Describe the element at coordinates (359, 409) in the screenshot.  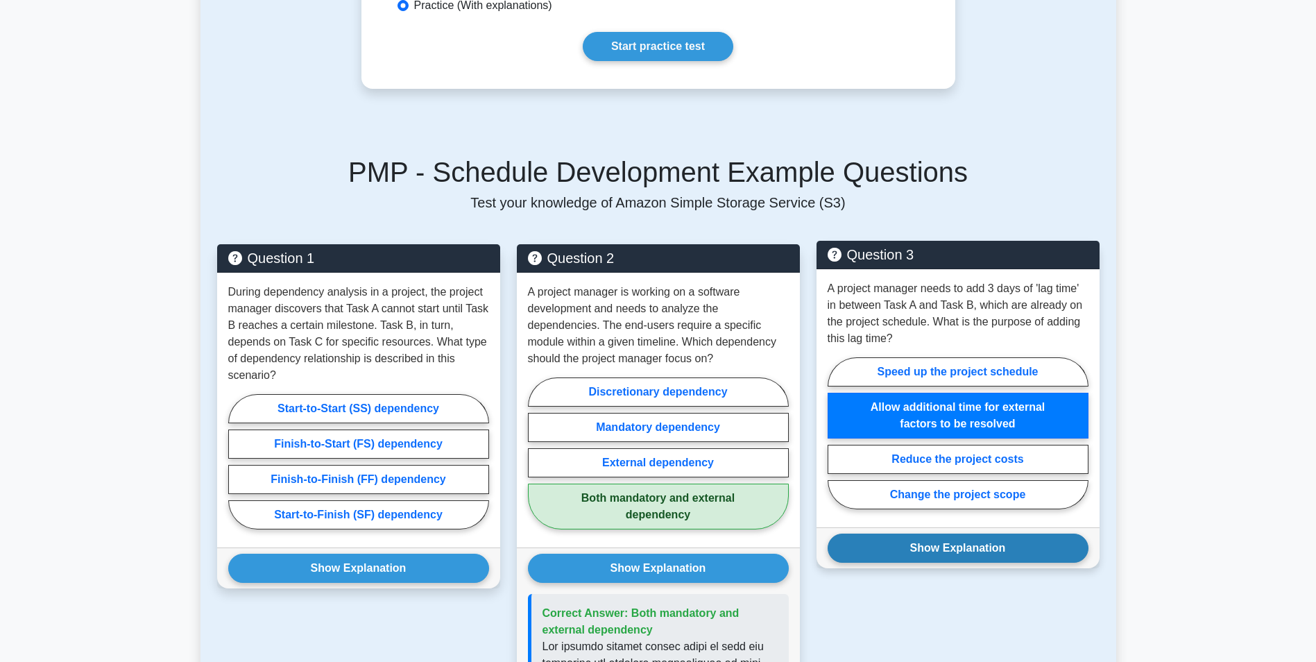
I see `label: Start-to-Start (SS) dependency` at that location.